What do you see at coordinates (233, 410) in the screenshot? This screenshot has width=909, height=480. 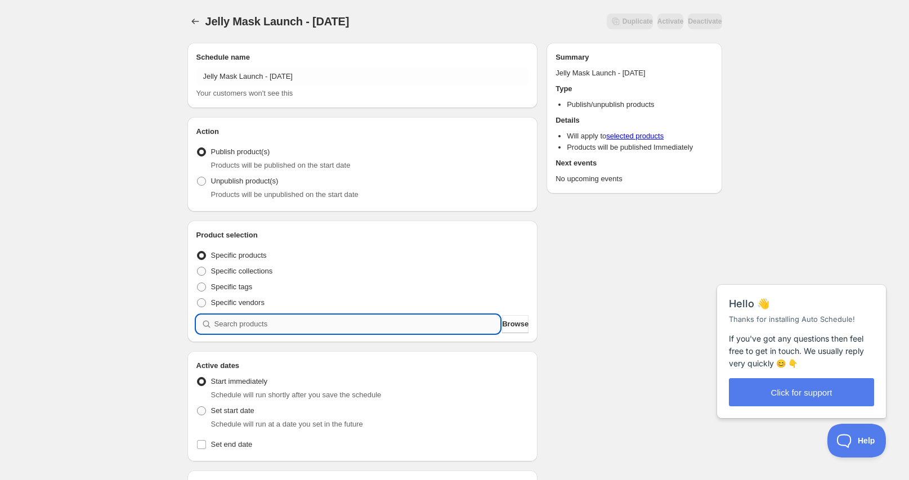 I see `span: Set start date` at bounding box center [233, 410].